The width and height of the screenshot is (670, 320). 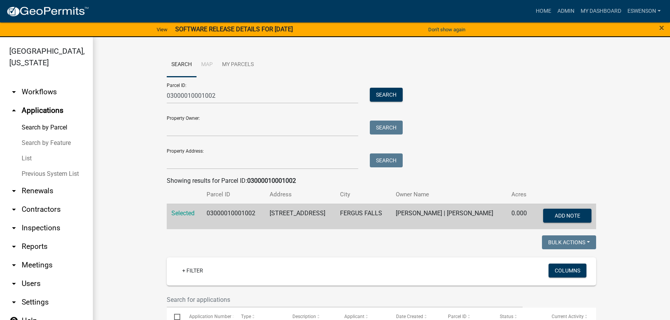 What do you see at coordinates (238, 65) in the screenshot?
I see `a: My Parcels` at bounding box center [238, 65].